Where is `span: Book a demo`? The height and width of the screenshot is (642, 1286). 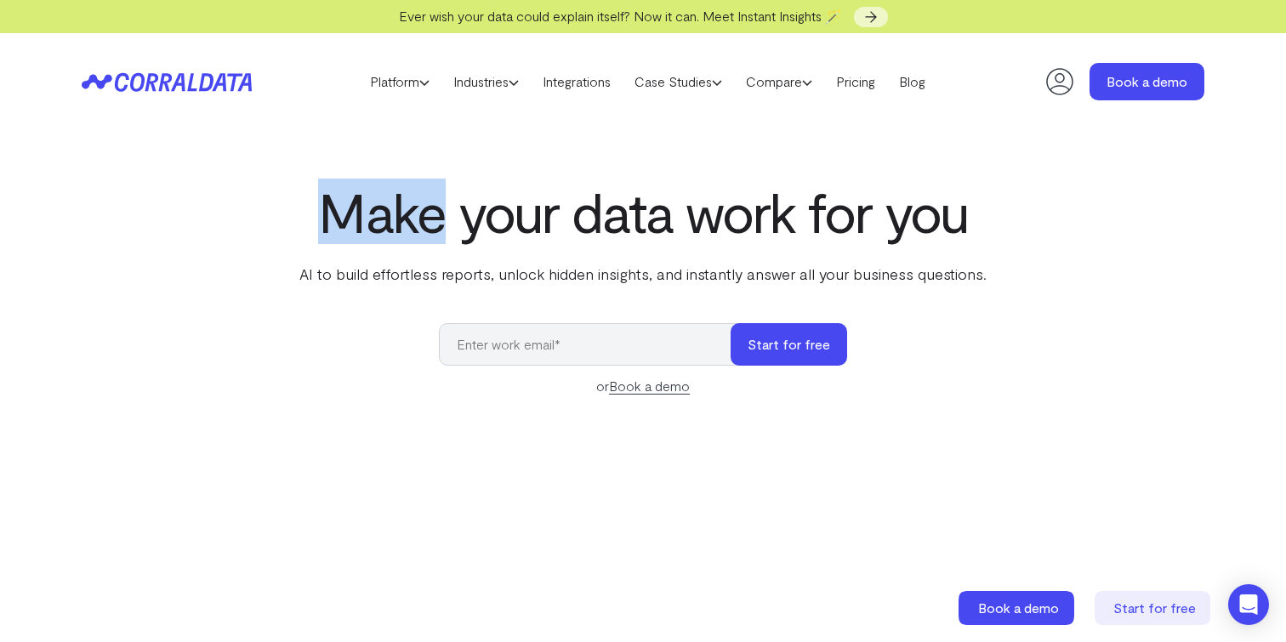
span: Book a demo is located at coordinates (1018, 608).